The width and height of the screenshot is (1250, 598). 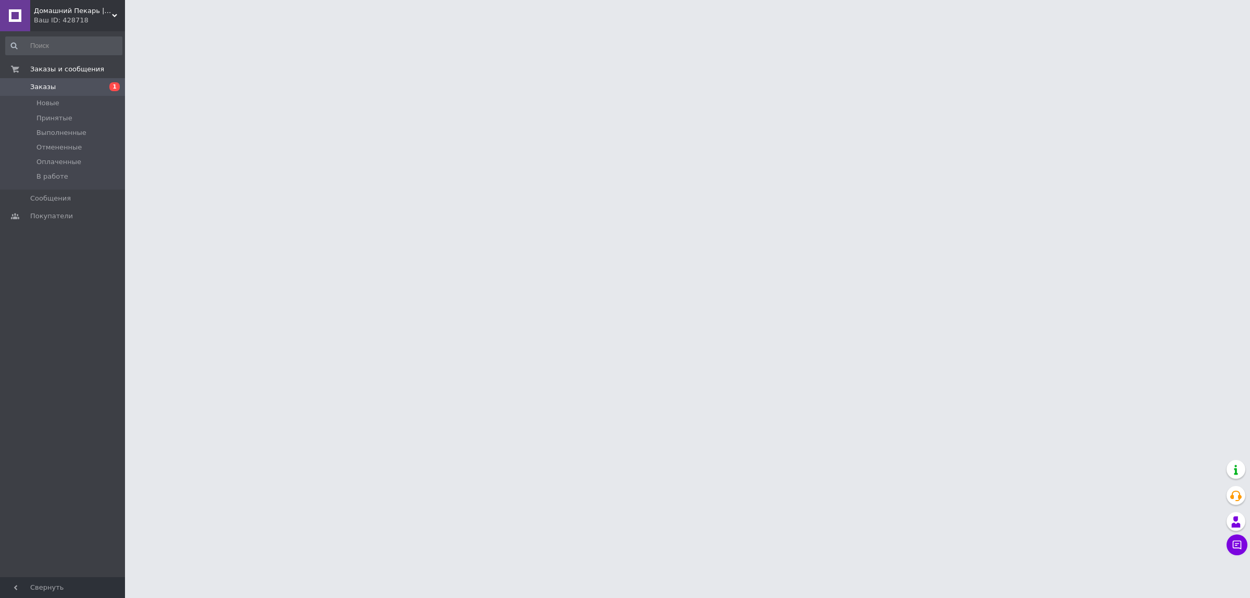 I want to click on span: Домашний Пекарь | Магазин для кондитеров, so click(x=73, y=11).